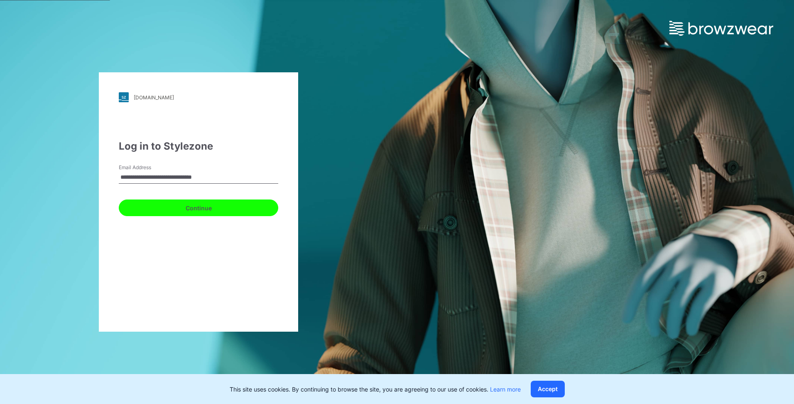 The height and width of the screenshot is (404, 794). What do you see at coordinates (199, 146) in the screenshot?
I see `div: Log in to Stylezone` at bounding box center [199, 146].